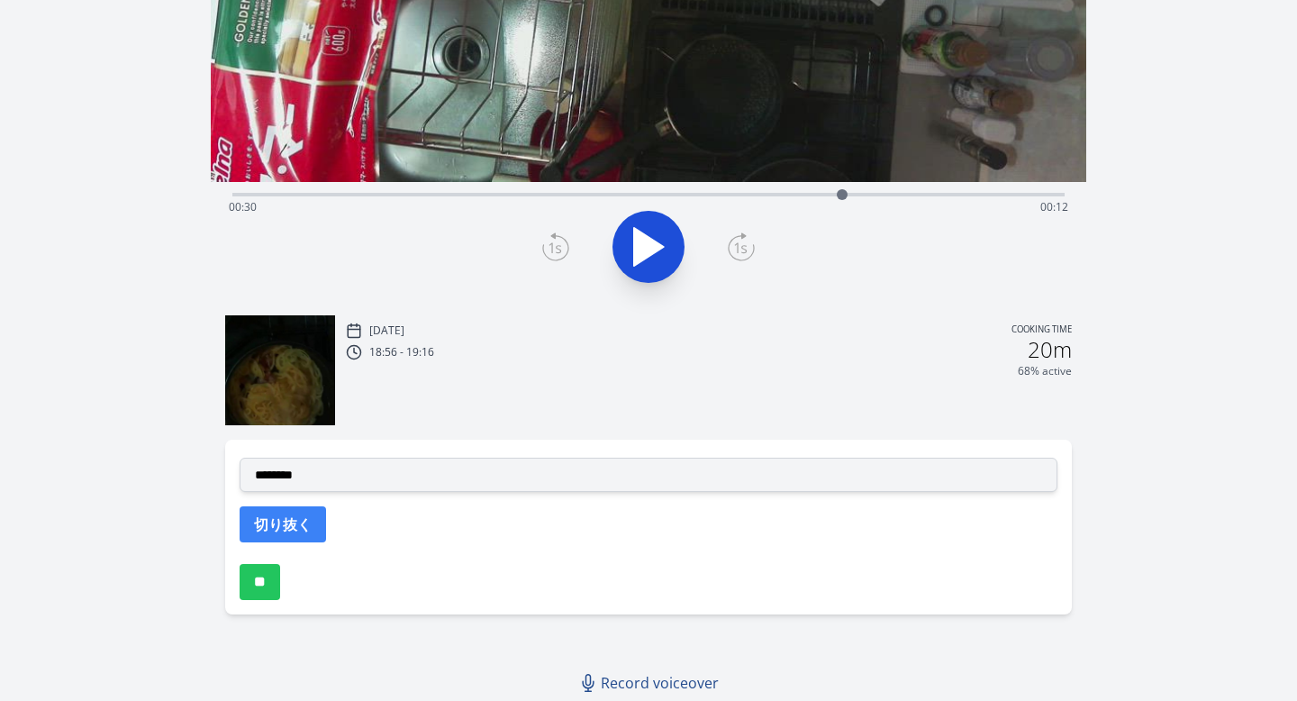  What do you see at coordinates (283, 524) in the screenshot?
I see `button: 切り抜く` at bounding box center [283, 524].